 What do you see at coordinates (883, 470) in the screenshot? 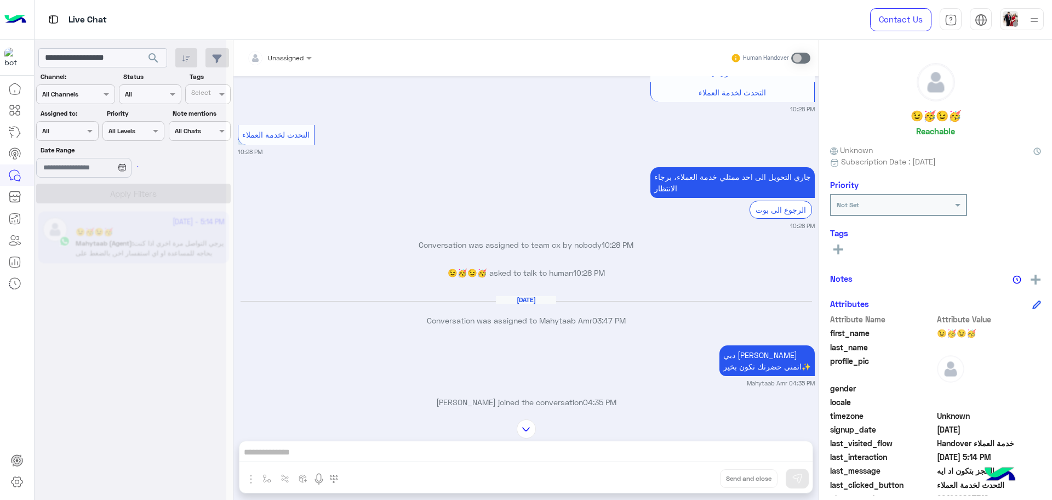
I see `span: last_message` at bounding box center [883, 470].